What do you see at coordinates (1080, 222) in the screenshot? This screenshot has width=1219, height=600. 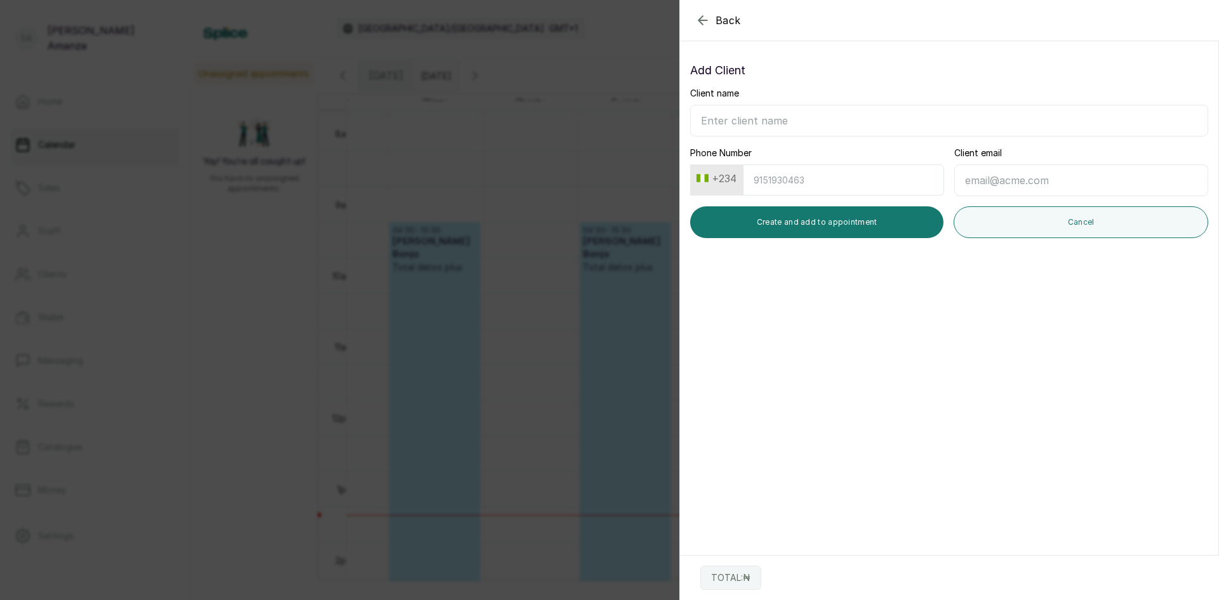 I see `button: Cancel` at bounding box center [1080, 222].